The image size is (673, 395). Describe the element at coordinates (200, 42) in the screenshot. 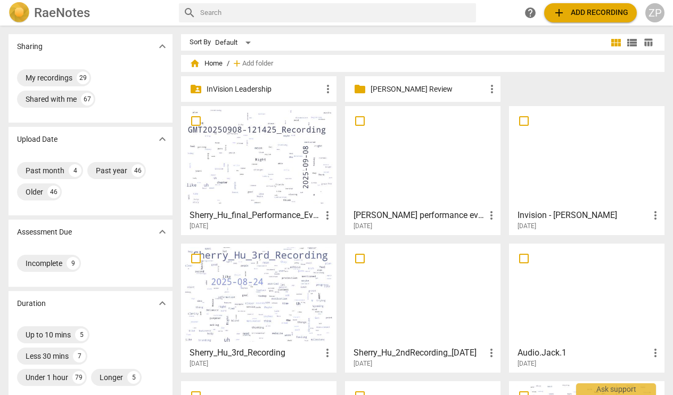

I see `div: Sort By` at that location.